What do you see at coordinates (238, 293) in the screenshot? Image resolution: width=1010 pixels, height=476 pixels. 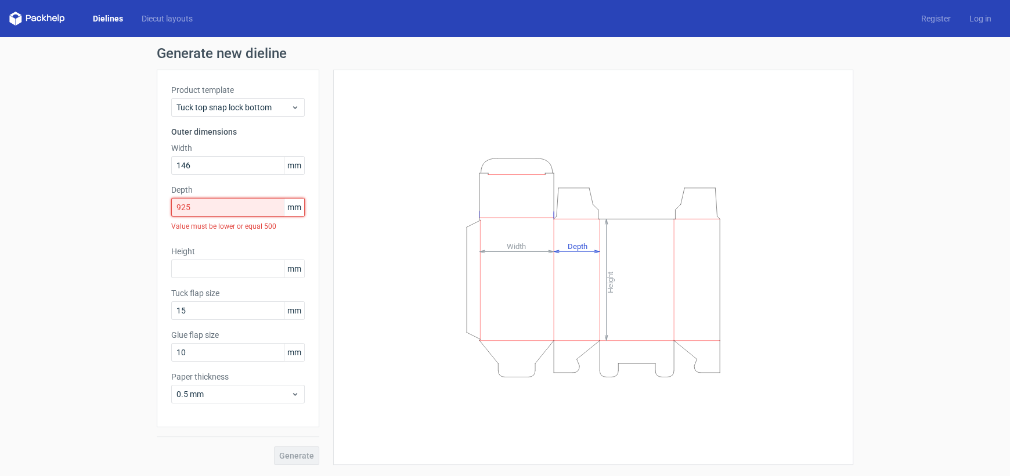 I see `label: Tuck flap size` at bounding box center [238, 293].